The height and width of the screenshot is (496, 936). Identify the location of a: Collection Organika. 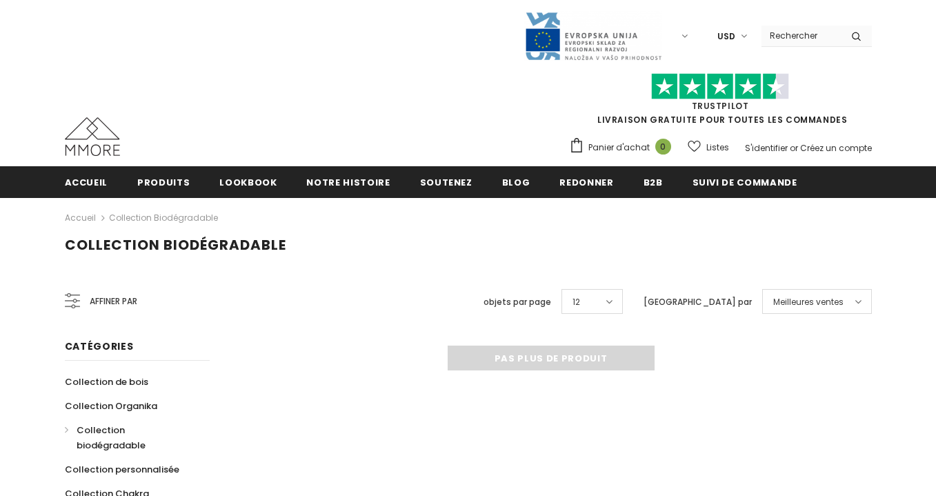
(111, 406).